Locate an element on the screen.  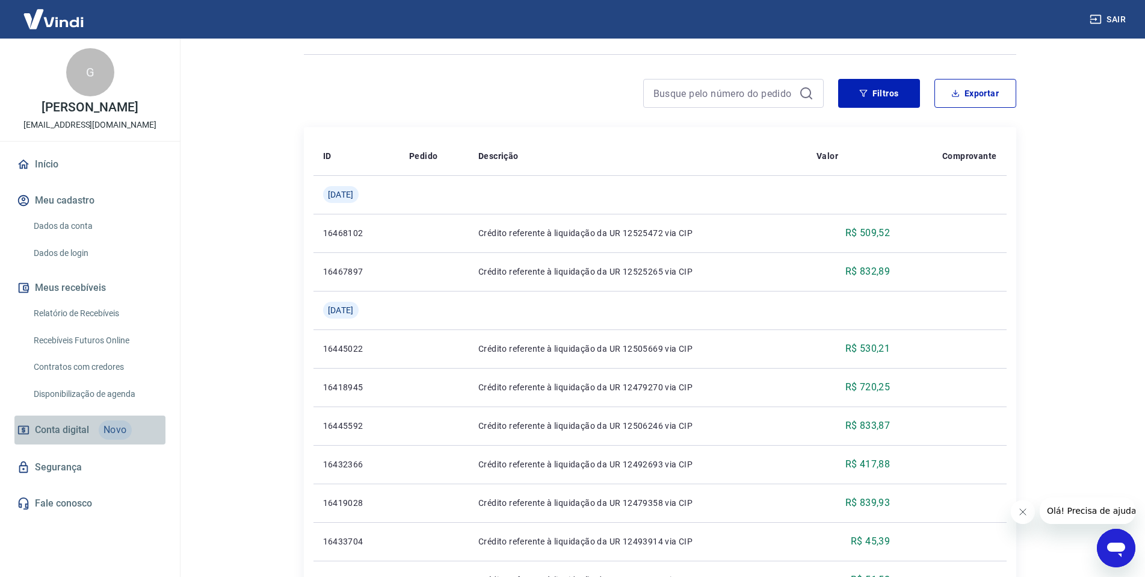
button: Sair is located at coordinates (1109, 19).